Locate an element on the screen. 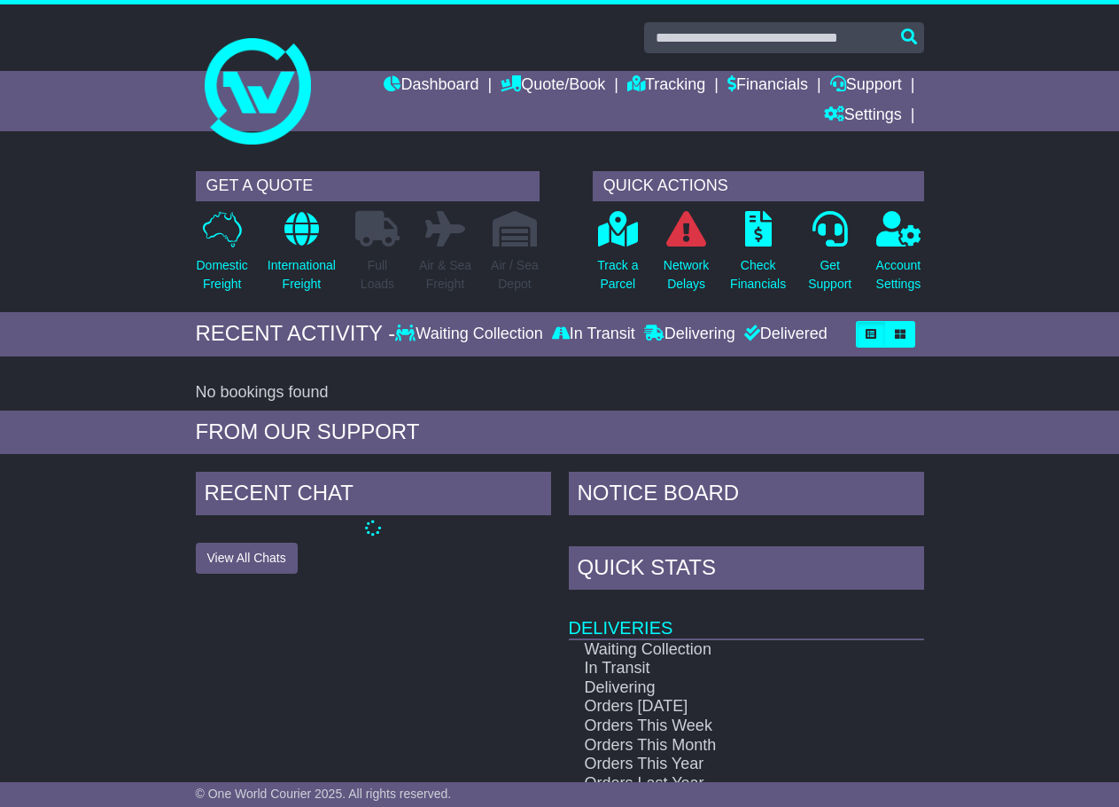  td: In Transit is located at coordinates (721, 668).